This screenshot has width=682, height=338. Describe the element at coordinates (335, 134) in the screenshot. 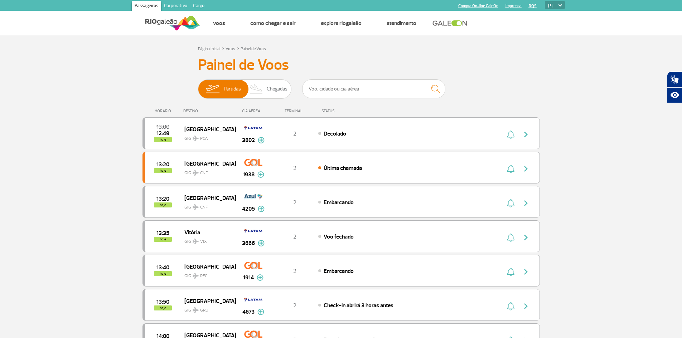

I see `span: Decolado` at that location.